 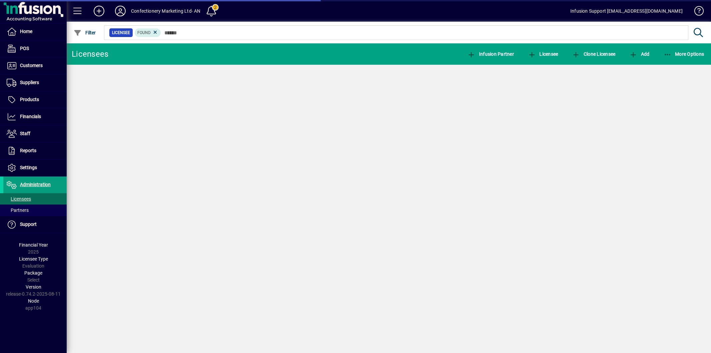 What do you see at coordinates (29, 99) in the screenshot?
I see `span: Products` at bounding box center [29, 99].